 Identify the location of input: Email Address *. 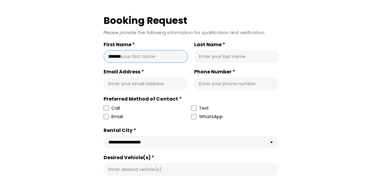
(146, 84).